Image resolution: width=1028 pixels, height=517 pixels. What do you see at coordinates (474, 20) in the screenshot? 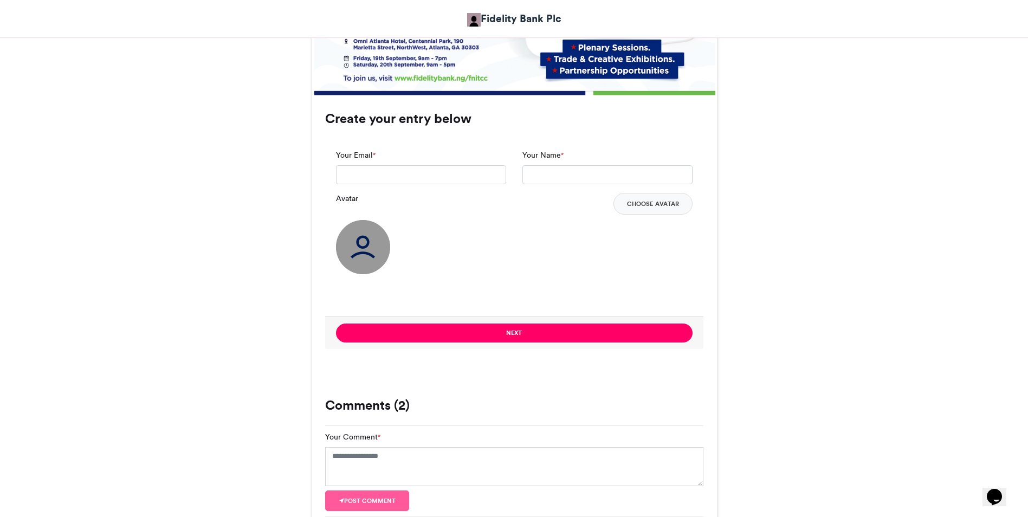
I see `img: Fidelity Bank` at bounding box center [474, 20].